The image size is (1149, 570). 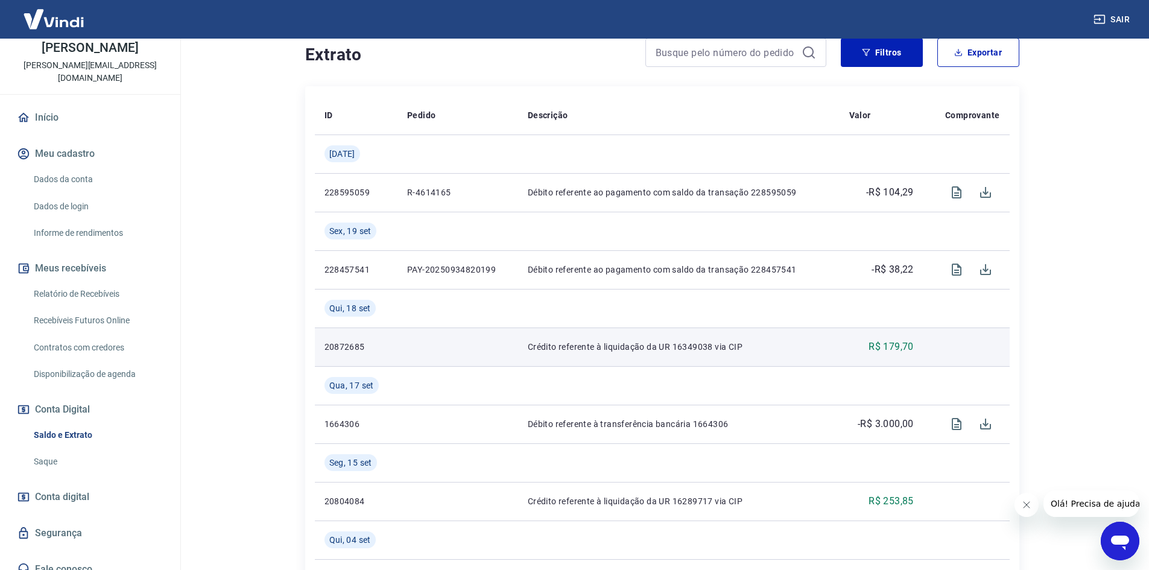 I want to click on span: Qua, 17 set, so click(x=352, y=385).